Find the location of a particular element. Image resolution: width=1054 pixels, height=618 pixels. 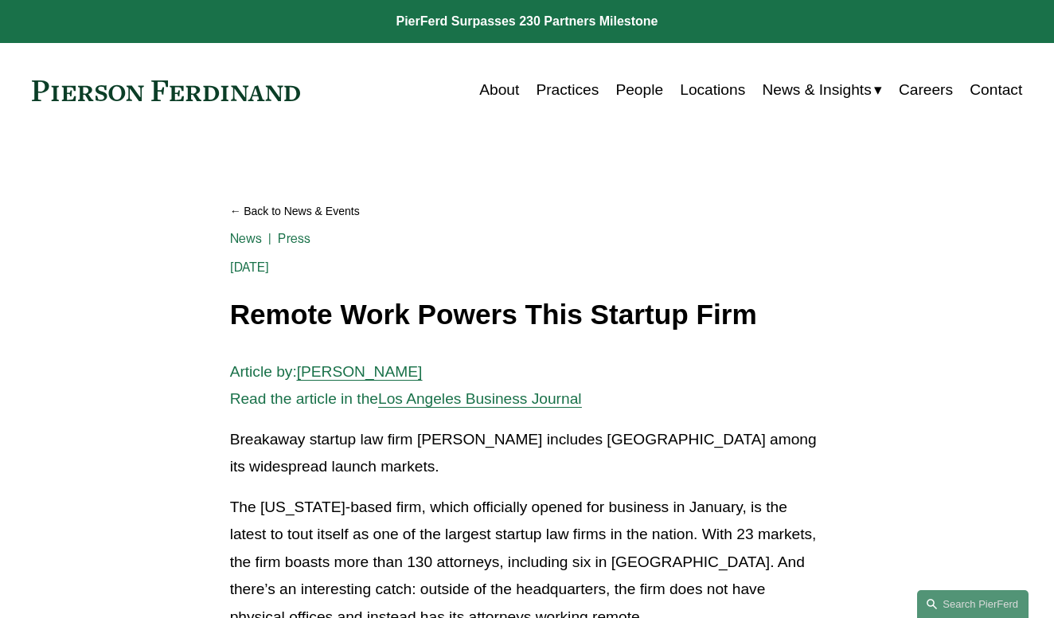

span: Article by: is located at coordinates (264, 371).